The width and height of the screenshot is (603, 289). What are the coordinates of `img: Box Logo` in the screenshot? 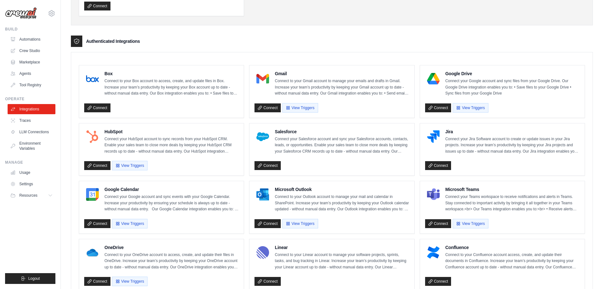 It's located at (92, 79).